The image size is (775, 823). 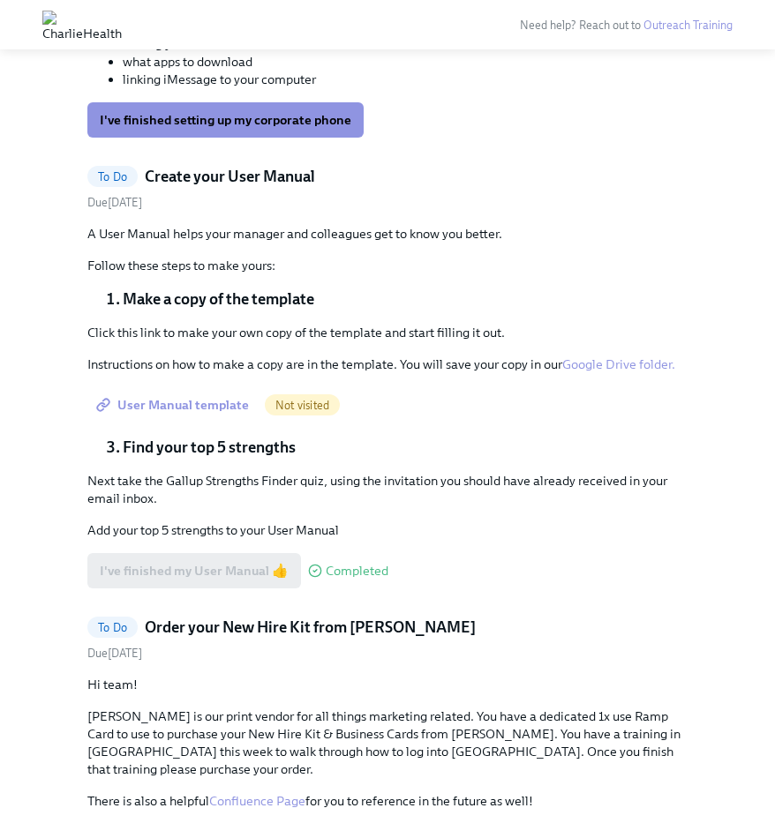 I want to click on span: User Manual template, so click(x=174, y=405).